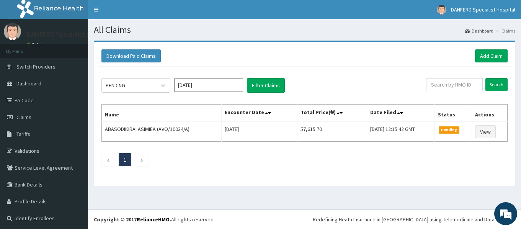 The image size is (521, 229). I want to click on th: Name, so click(161, 113).